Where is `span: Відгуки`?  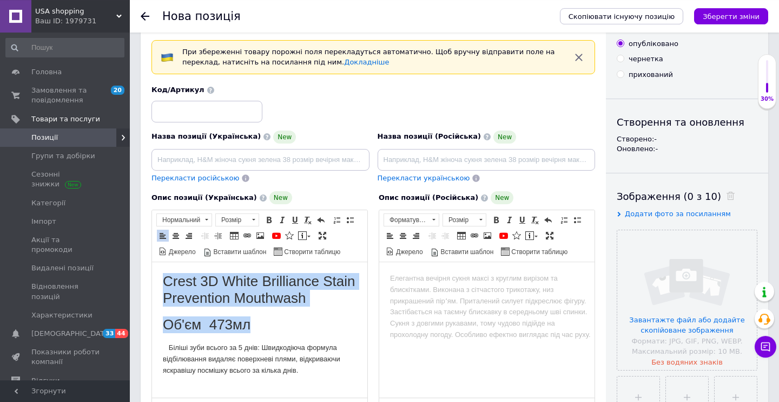
span: Відгуки is located at coordinates (45, 381).